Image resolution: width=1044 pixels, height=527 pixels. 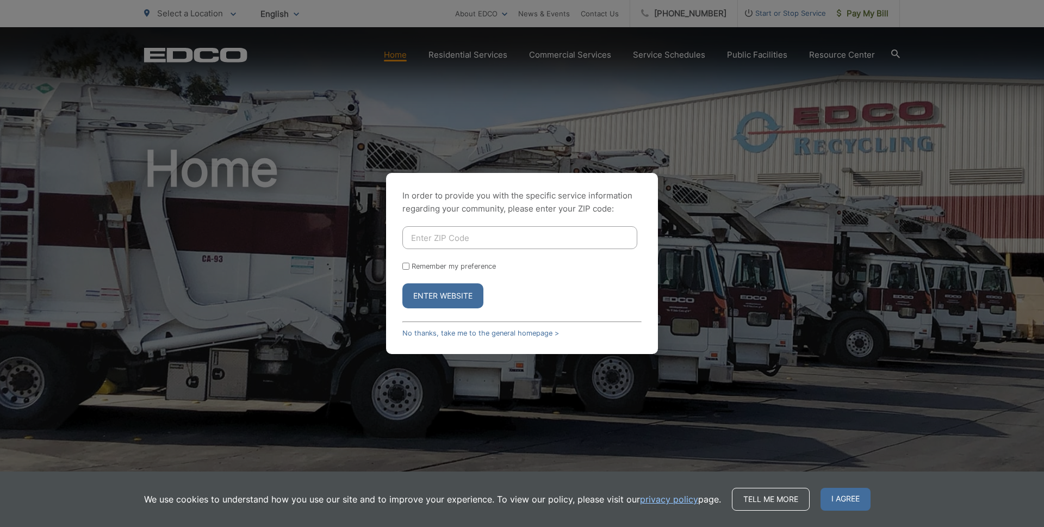 What do you see at coordinates (522, 202) in the screenshot?
I see `p: In order to provide you with the specific service information regarding your community, please en...` at bounding box center [522, 202].